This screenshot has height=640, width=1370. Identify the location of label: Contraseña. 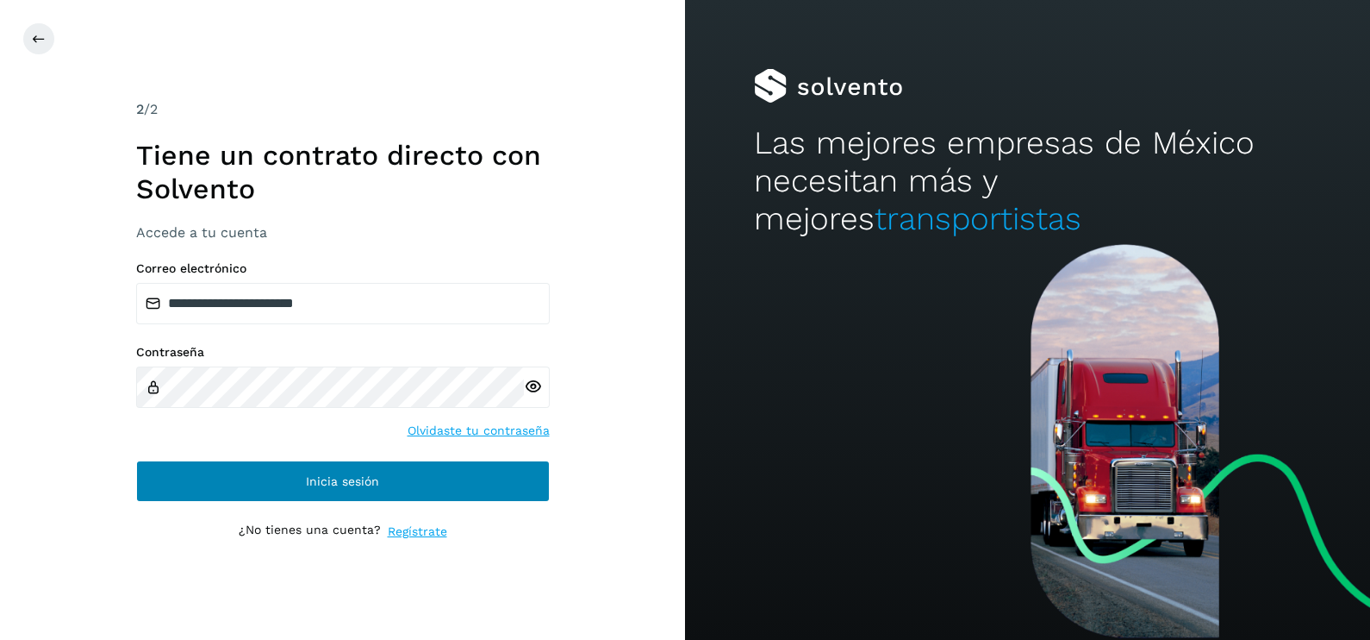
(343, 352).